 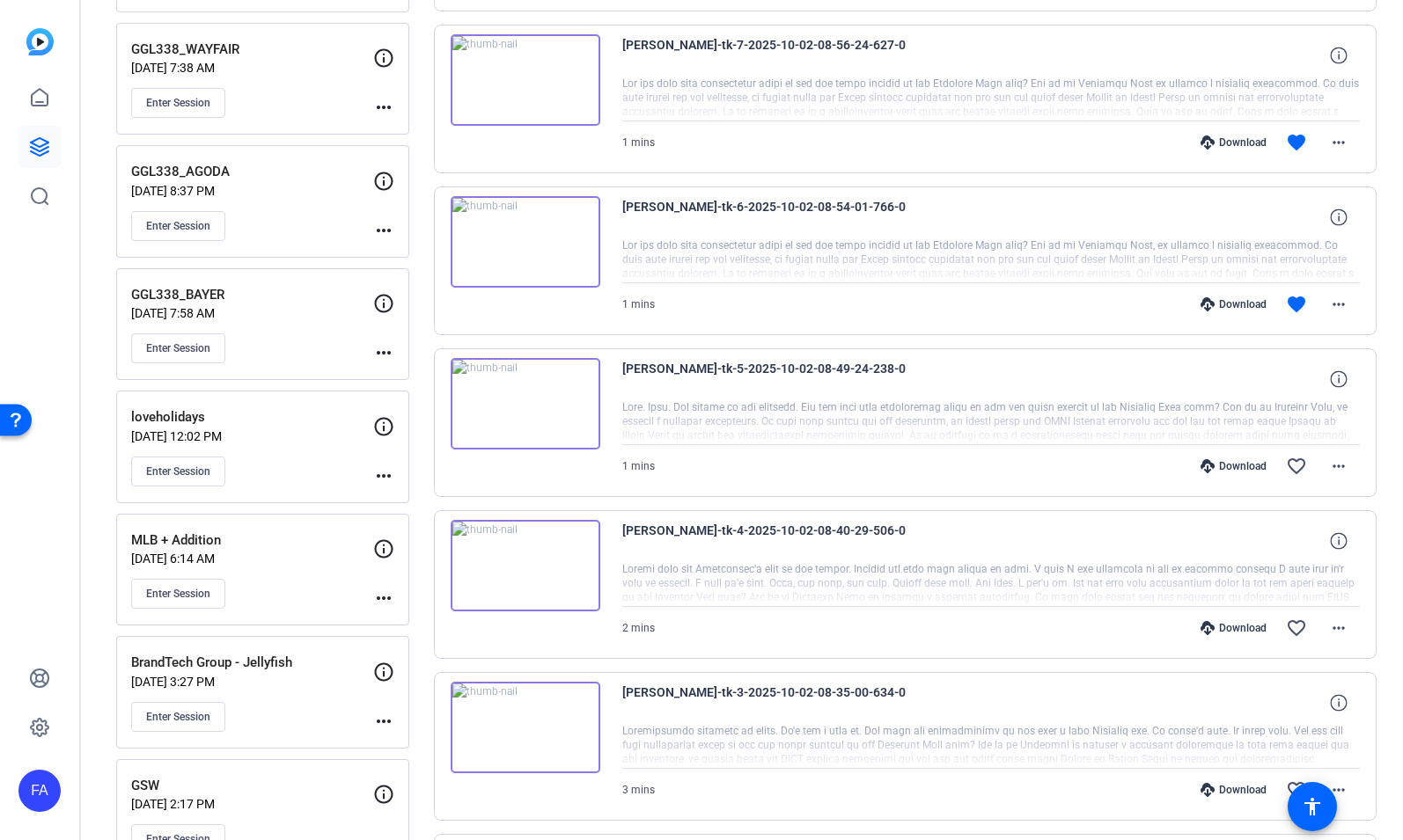 What do you see at coordinates (638, 628) in the screenshot?
I see `span: 2 mins` at bounding box center [638, 628].